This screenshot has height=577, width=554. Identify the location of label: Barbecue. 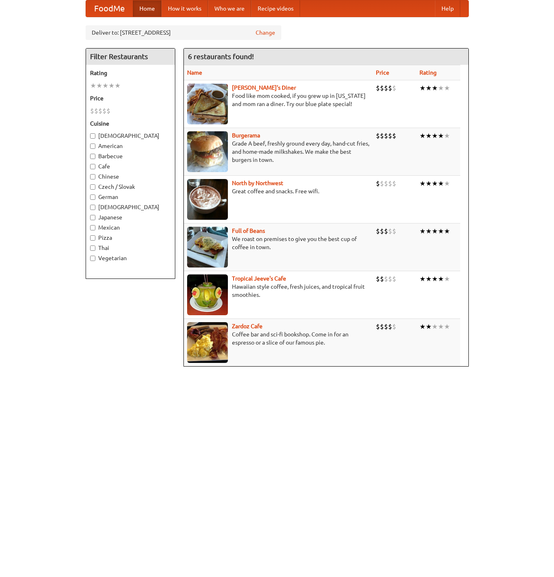
(131, 156).